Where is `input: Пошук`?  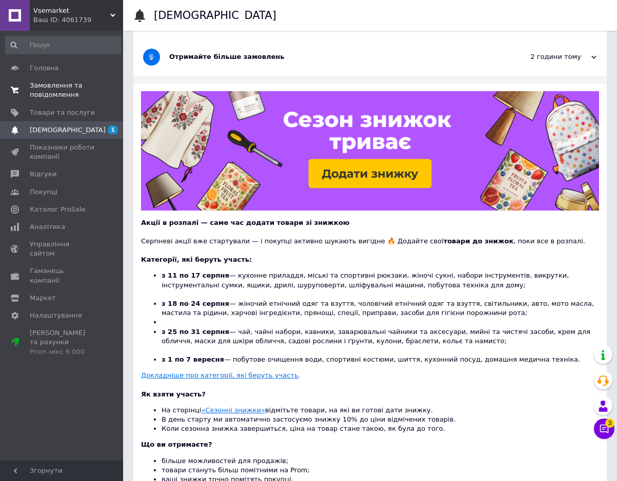 input: Пошук is located at coordinates (63, 45).